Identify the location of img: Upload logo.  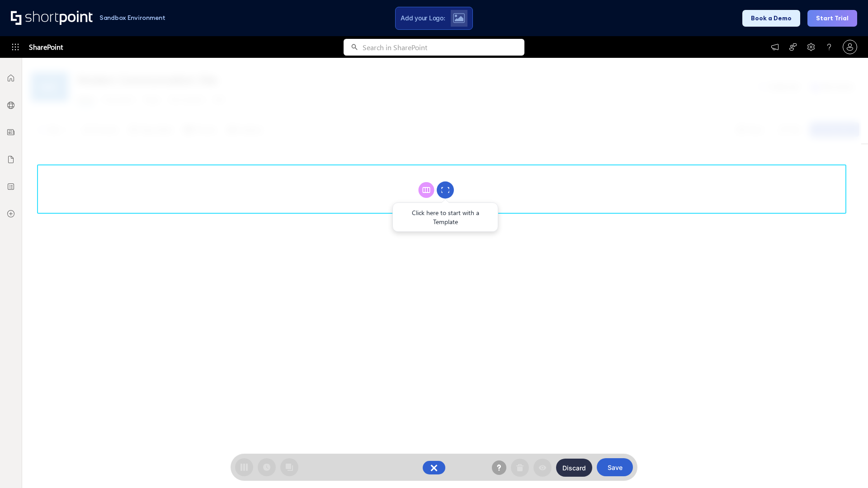
(459, 18).